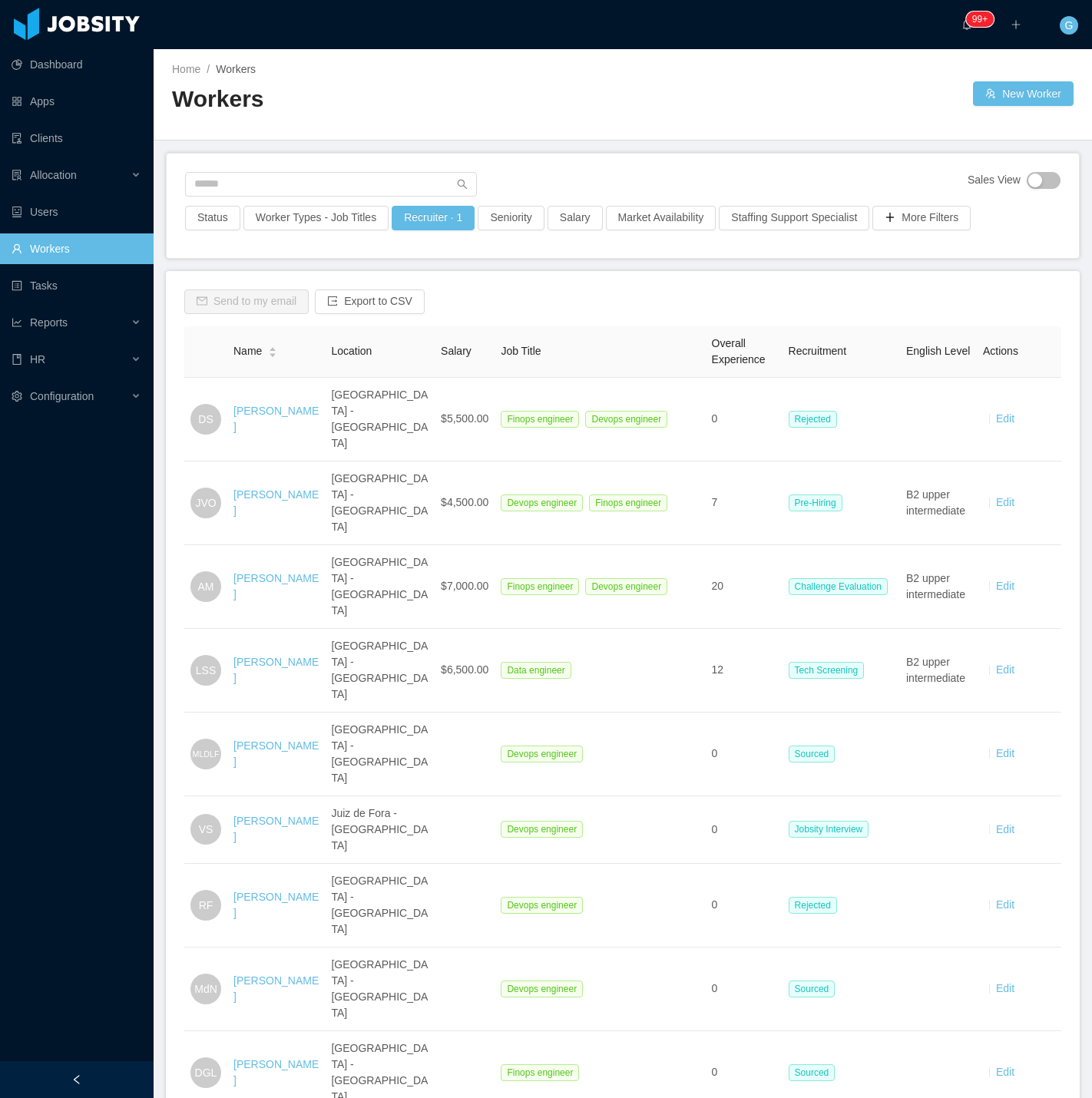 The height and width of the screenshot is (1098, 1092). I want to click on span: $7,000.00, so click(465, 586).